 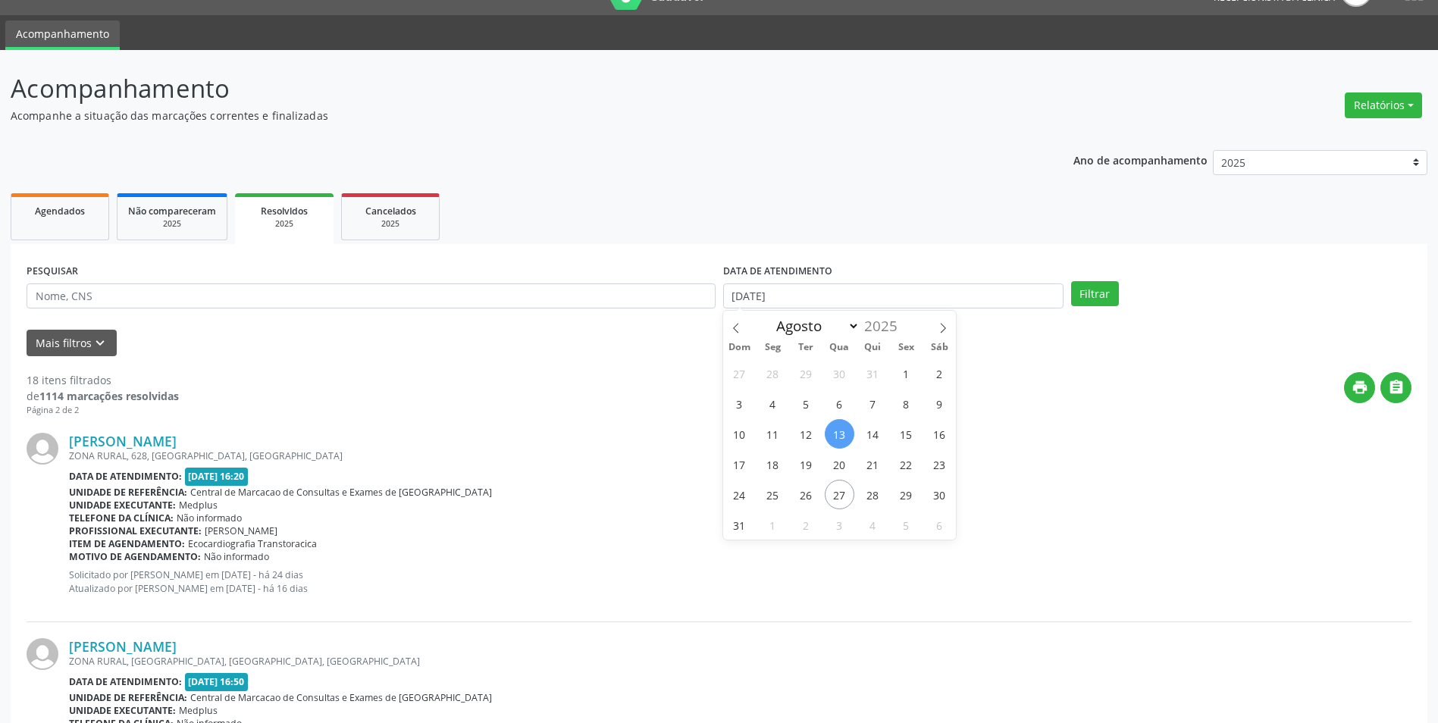 I want to click on span: Agosto 4, 2025, so click(x=772, y=403).